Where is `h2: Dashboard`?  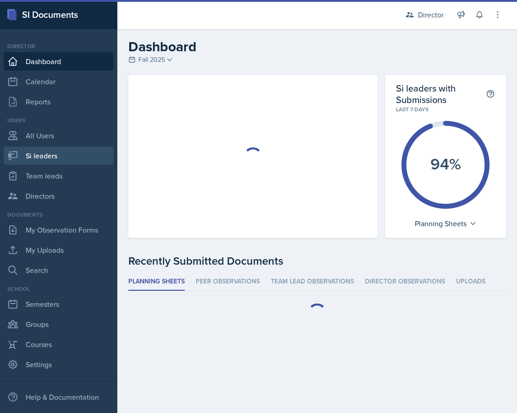
h2: Dashboard is located at coordinates (317, 47).